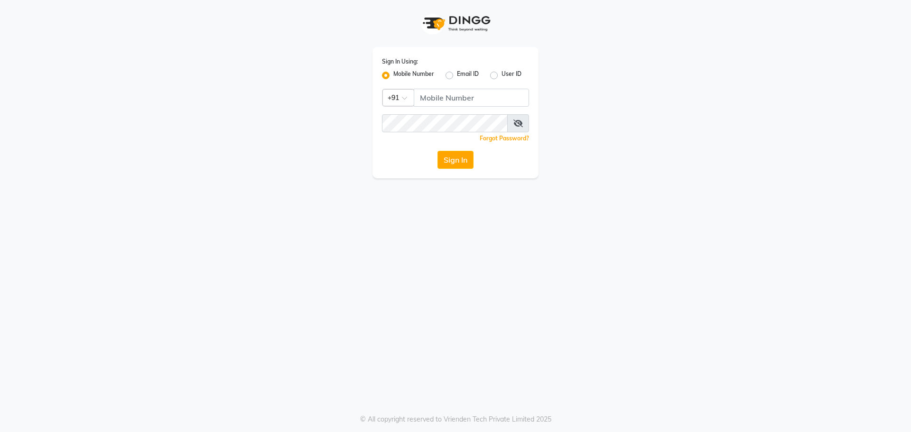 Image resolution: width=911 pixels, height=432 pixels. I want to click on label: Sign In Using:, so click(400, 62).